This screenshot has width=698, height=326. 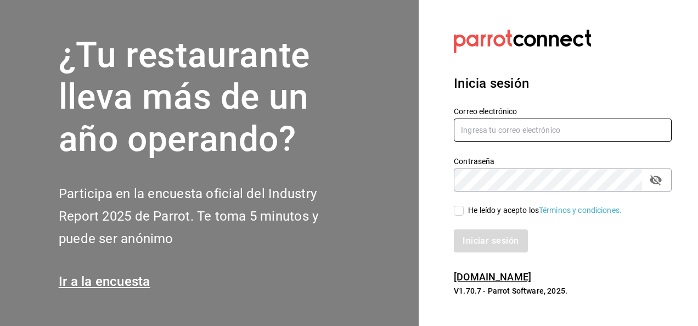 What do you see at coordinates (563, 111) in the screenshot?
I see `label: Correo electrónico` at bounding box center [563, 111].